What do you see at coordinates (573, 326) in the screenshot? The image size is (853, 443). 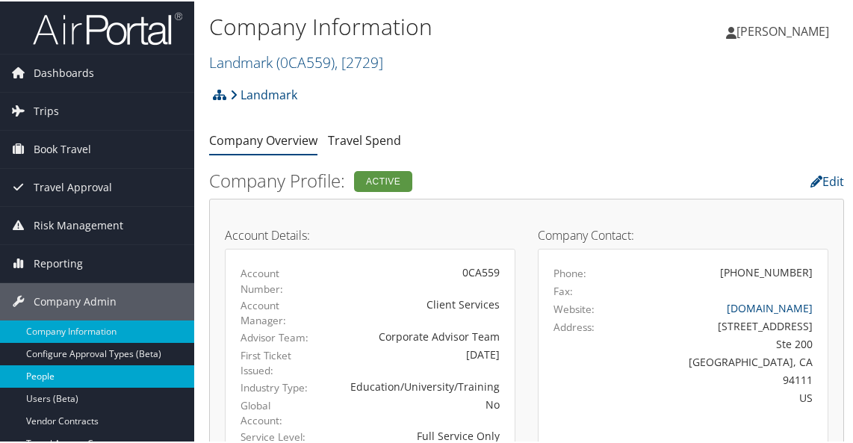 I see `label: Address:` at bounding box center [573, 326].